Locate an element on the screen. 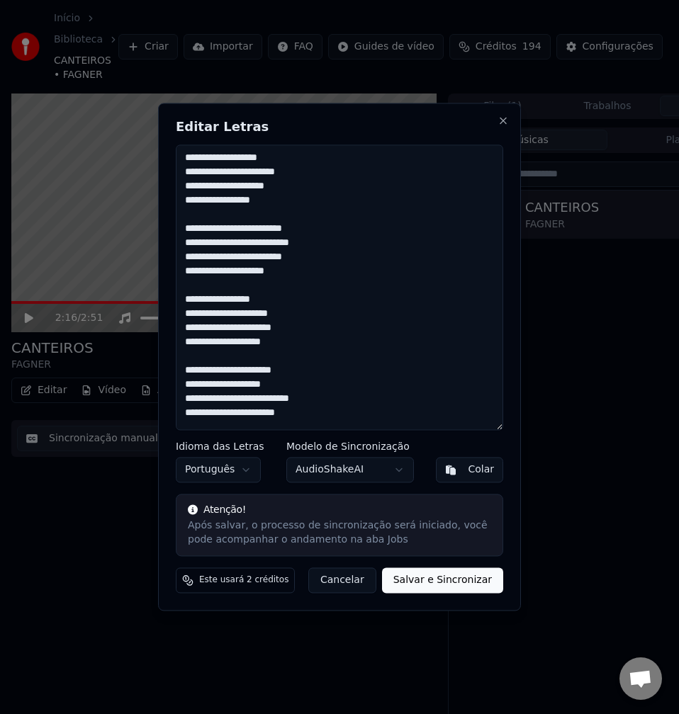 Image resolution: width=679 pixels, height=714 pixels. span: Este usará 2 créditos is located at coordinates (244, 581).